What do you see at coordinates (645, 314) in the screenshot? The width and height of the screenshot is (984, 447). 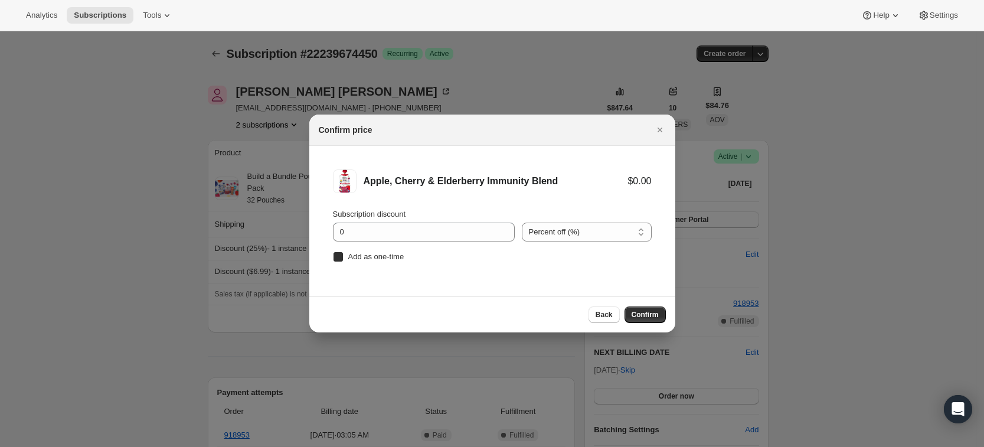 I see `span: Confirm` at bounding box center [645, 314].